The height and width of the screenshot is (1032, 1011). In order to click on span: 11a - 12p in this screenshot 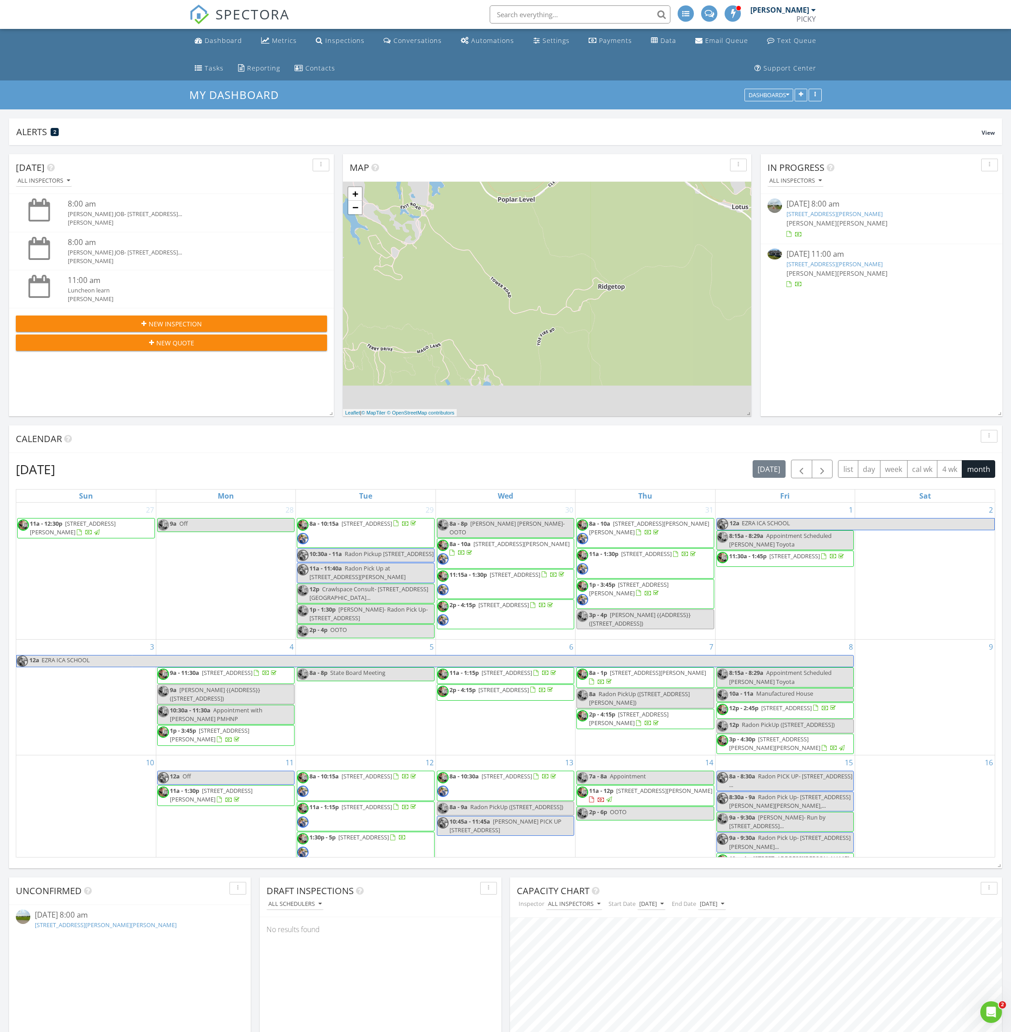, I will do `click(601, 790)`.